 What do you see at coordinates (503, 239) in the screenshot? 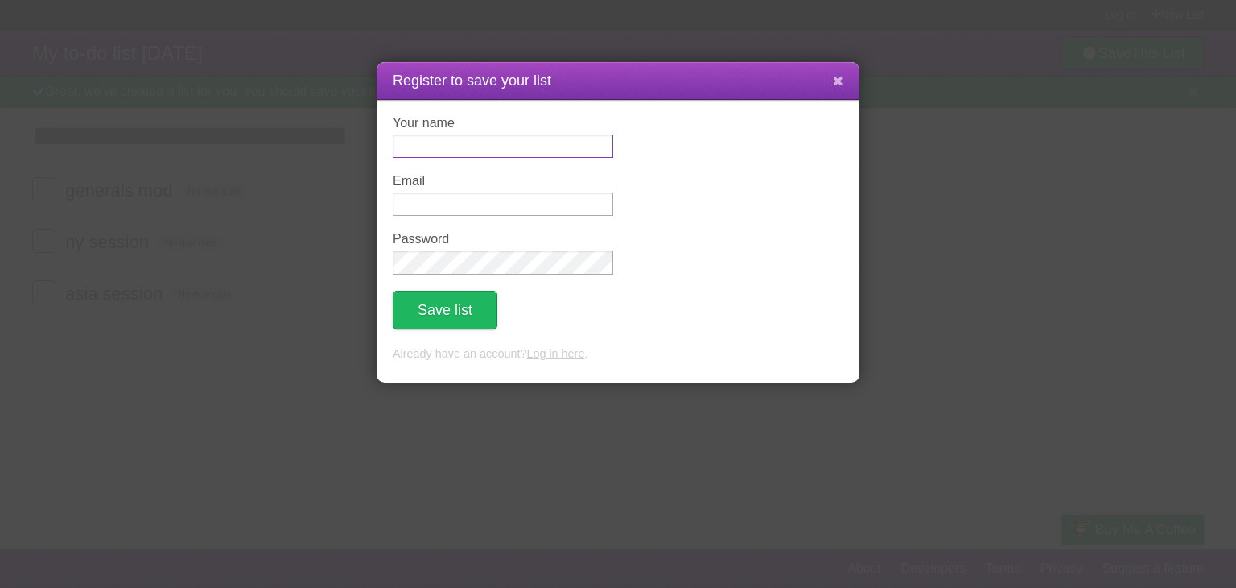
I see `label: Password` at bounding box center [503, 239].